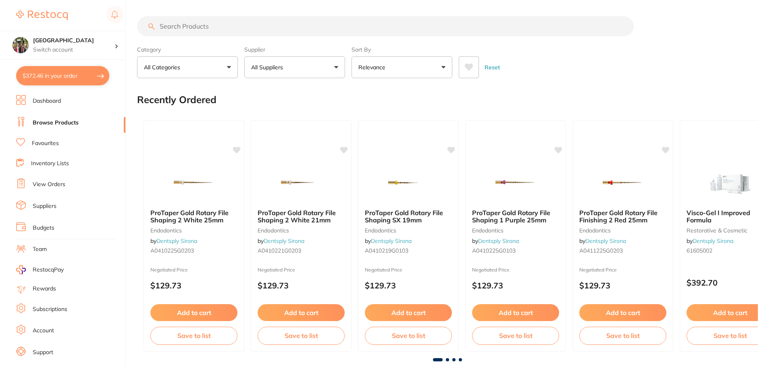  I want to click on p: $392.70, so click(730, 282).